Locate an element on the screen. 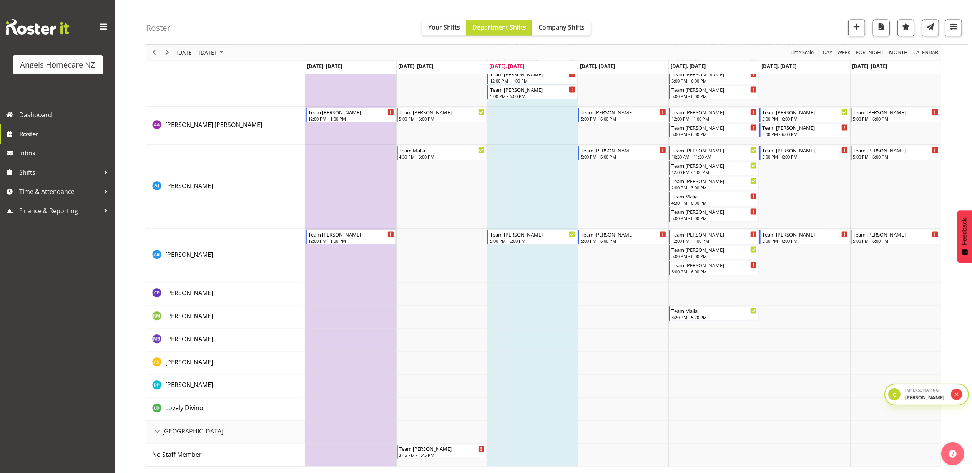  span: Time & Attendance is located at coordinates (60, 192).